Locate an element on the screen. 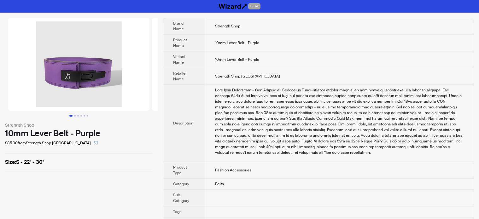 The image size is (479, 219). span: Retailer Name is located at coordinates (180, 76).